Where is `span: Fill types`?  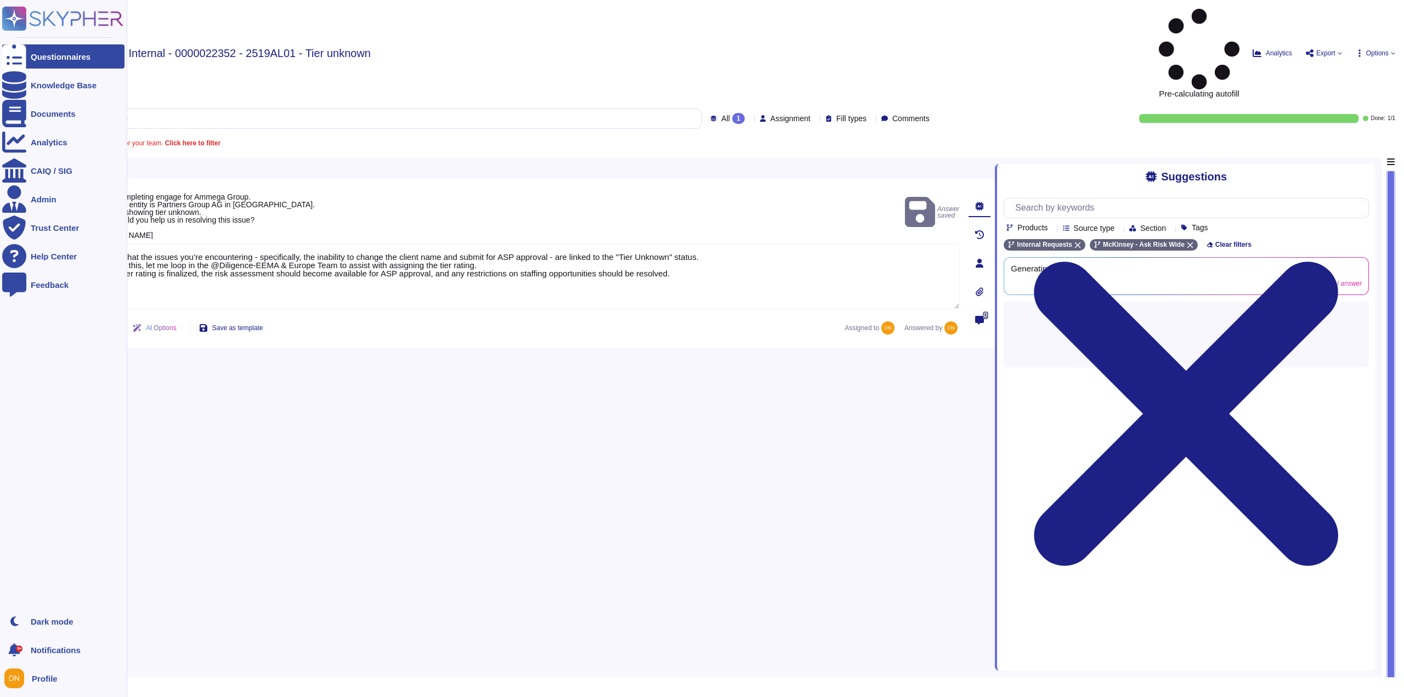 span: Fill types is located at coordinates (851, 118).